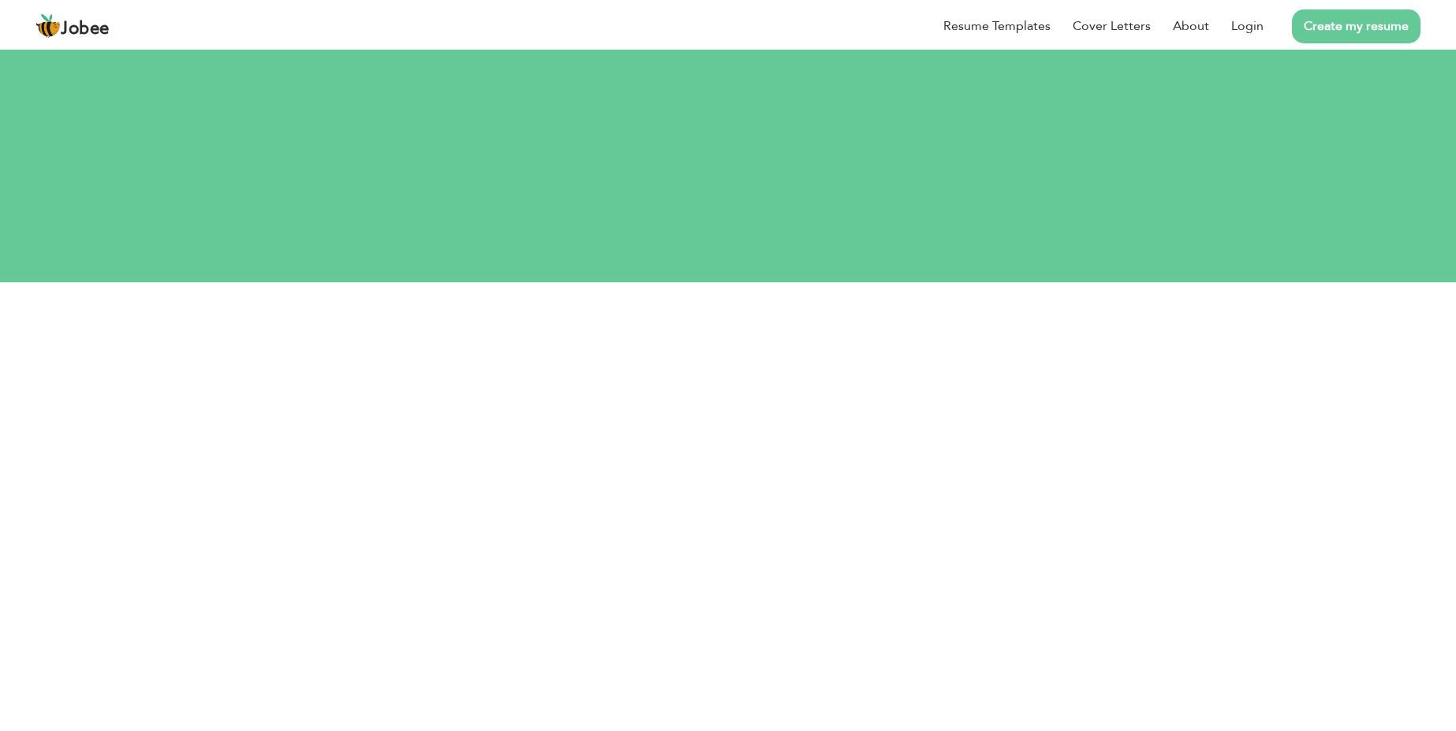 This screenshot has height=731, width=1456. Describe the element at coordinates (73, 26) in the screenshot. I see `a: Jobee` at that location.